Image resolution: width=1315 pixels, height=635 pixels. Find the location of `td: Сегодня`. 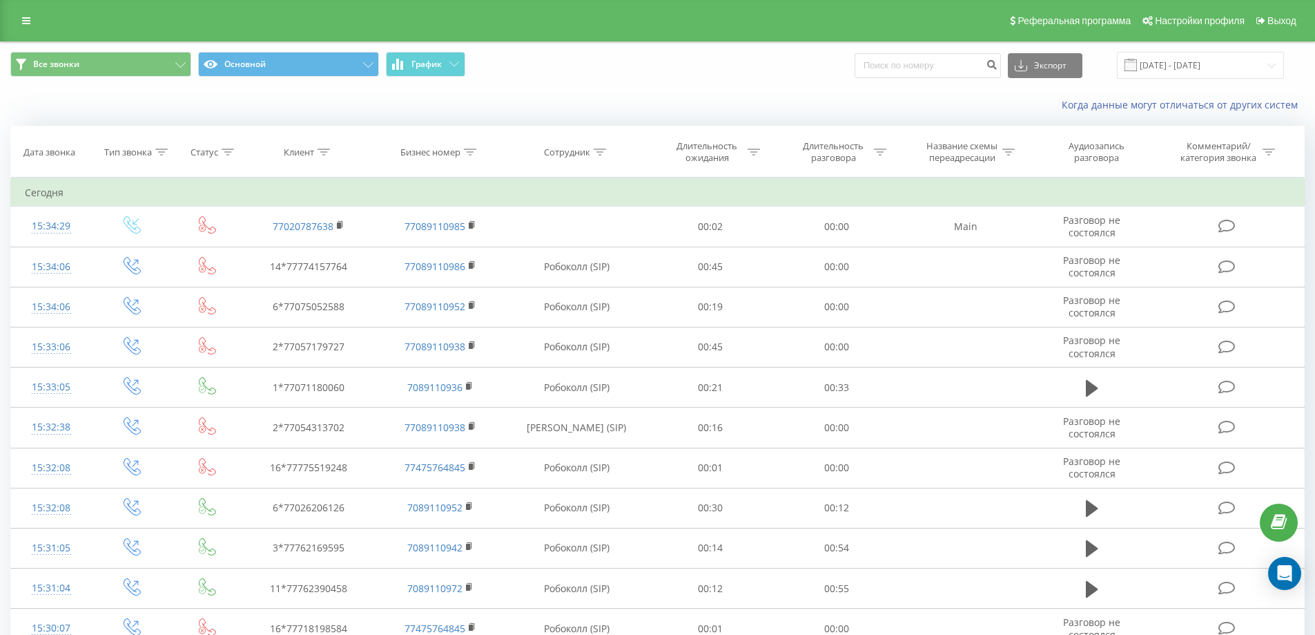

td: Сегодня is located at coordinates (658, 193).